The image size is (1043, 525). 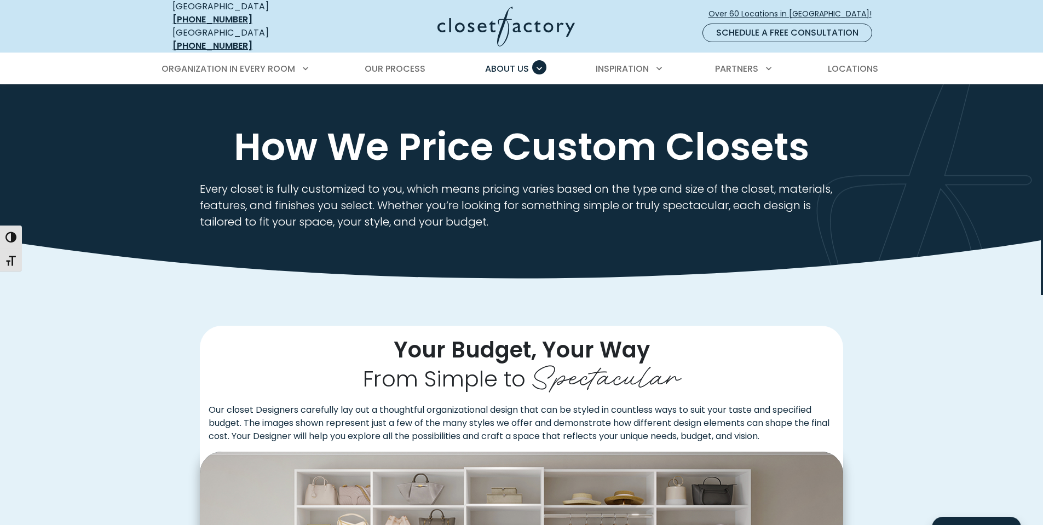 I want to click on span: Inspiration, so click(x=622, y=68).